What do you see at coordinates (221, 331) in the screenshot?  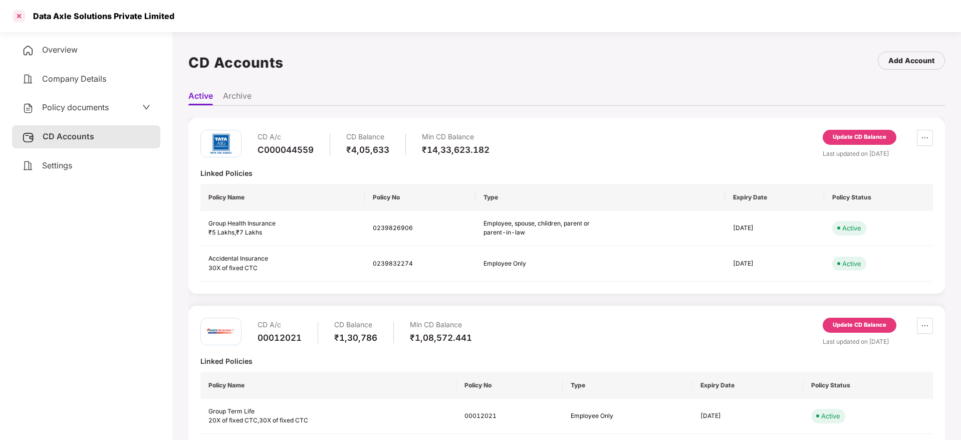 I see `img: iciciprud.png` at bounding box center [221, 331].